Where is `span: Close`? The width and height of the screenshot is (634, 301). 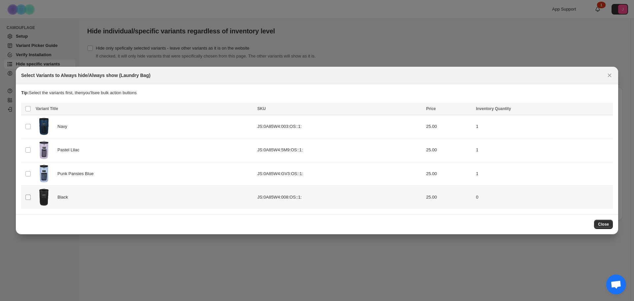 span: Close is located at coordinates (604, 224).